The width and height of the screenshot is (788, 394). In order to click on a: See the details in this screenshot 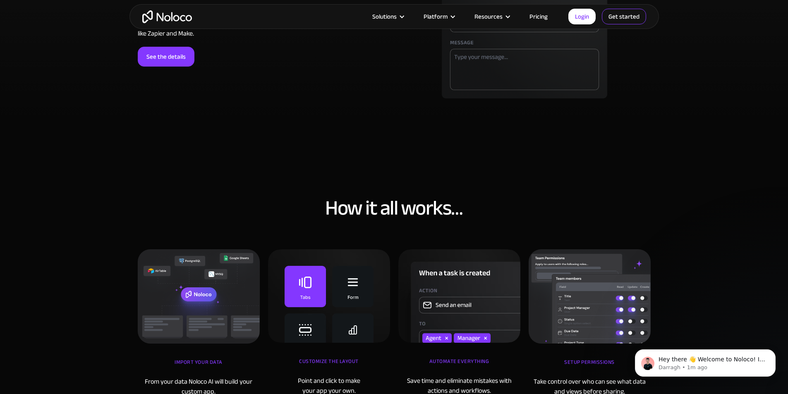, I will do `click(166, 57)`.